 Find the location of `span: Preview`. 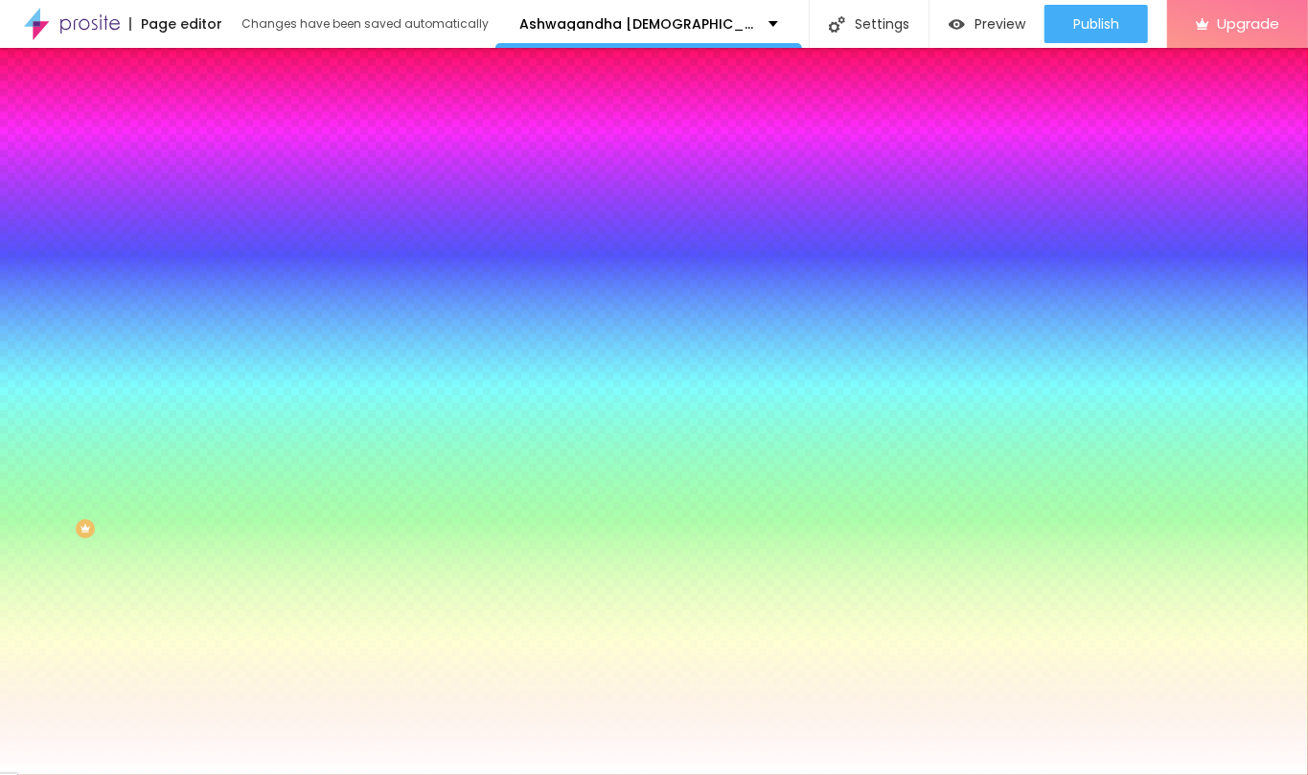

span: Preview is located at coordinates (999, 24).